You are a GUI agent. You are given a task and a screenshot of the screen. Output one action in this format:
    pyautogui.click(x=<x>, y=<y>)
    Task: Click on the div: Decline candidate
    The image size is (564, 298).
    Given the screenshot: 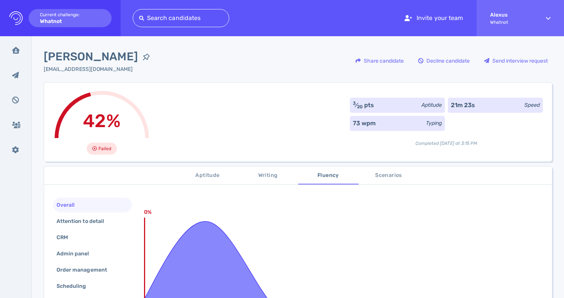 What is the action you would take?
    pyautogui.click(x=444, y=61)
    